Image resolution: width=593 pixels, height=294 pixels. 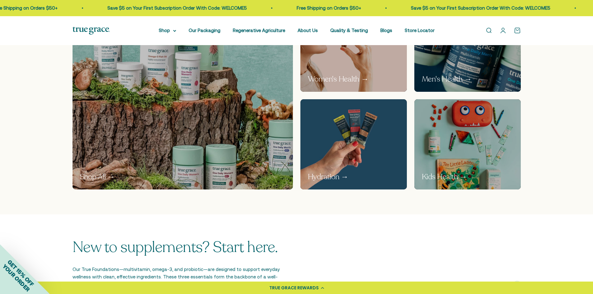 I want to click on split-lines: New to supplements? Start here., so click(x=175, y=247).